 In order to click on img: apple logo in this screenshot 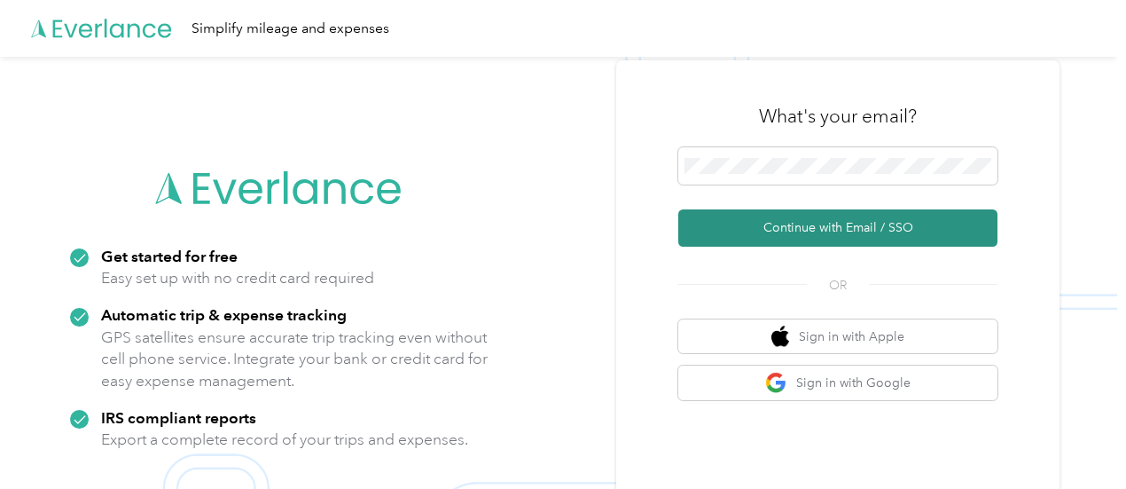, I will do `click(780, 336)`.